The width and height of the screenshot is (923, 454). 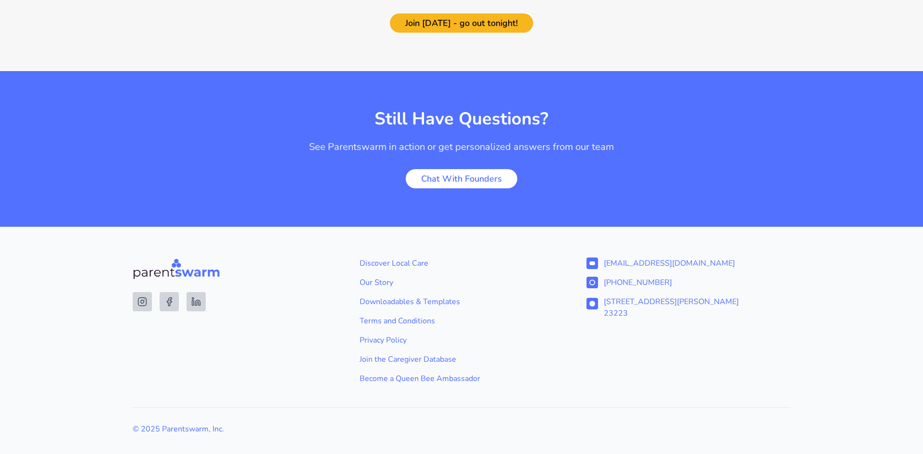 I want to click on a: Discover Local Care, so click(x=461, y=263).